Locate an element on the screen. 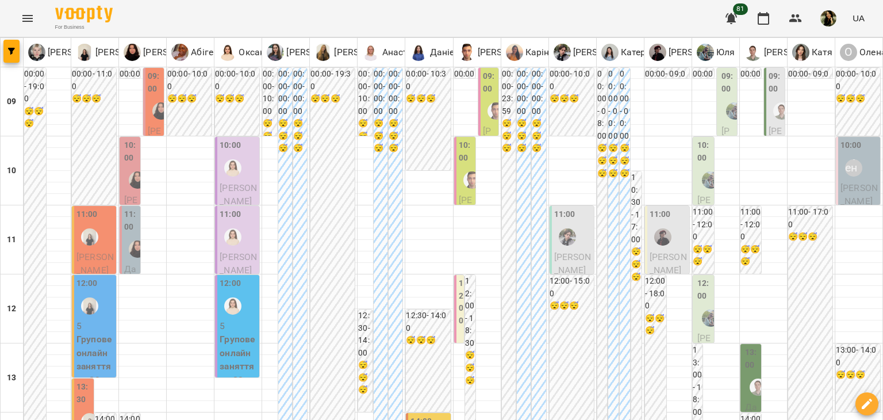 This screenshot has width=883, height=420. div: Михайло is located at coordinates (496, 111).